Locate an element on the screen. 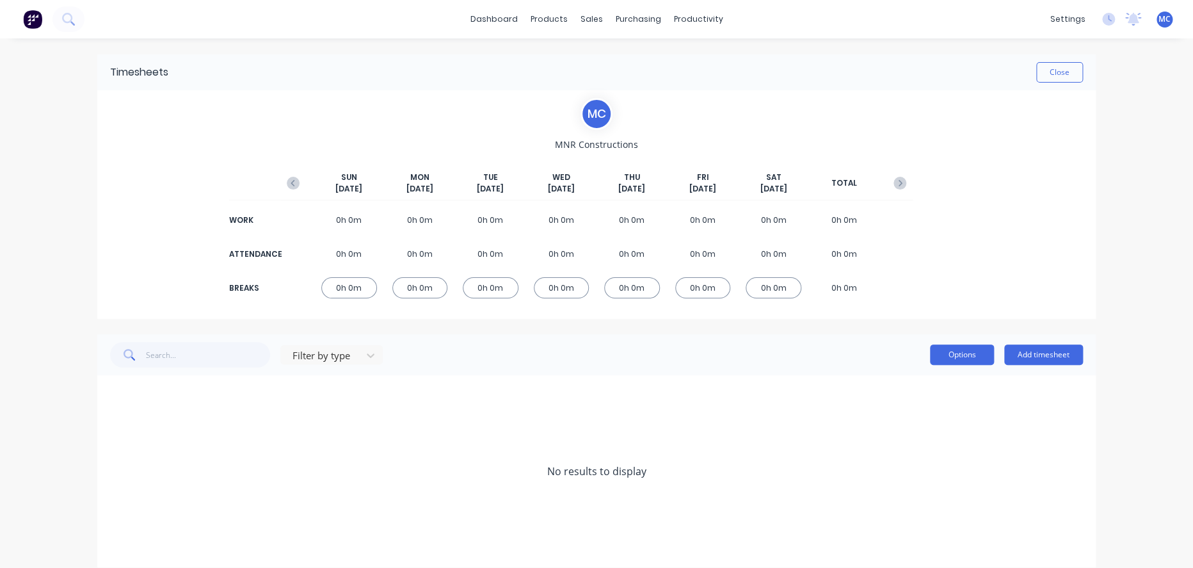  div: ATTENDANCE is located at coordinates (255, 254).